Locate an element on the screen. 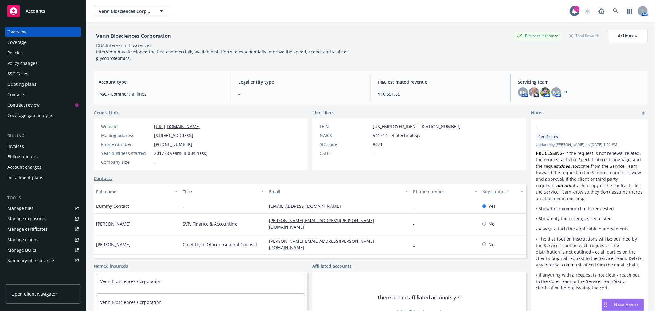 This screenshot has width=655, height=311. div: Installment plans is located at coordinates (25, 177).